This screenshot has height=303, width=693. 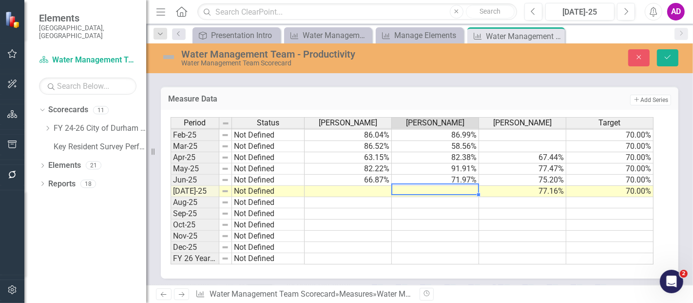 I want to click on span: Period, so click(x=195, y=123).